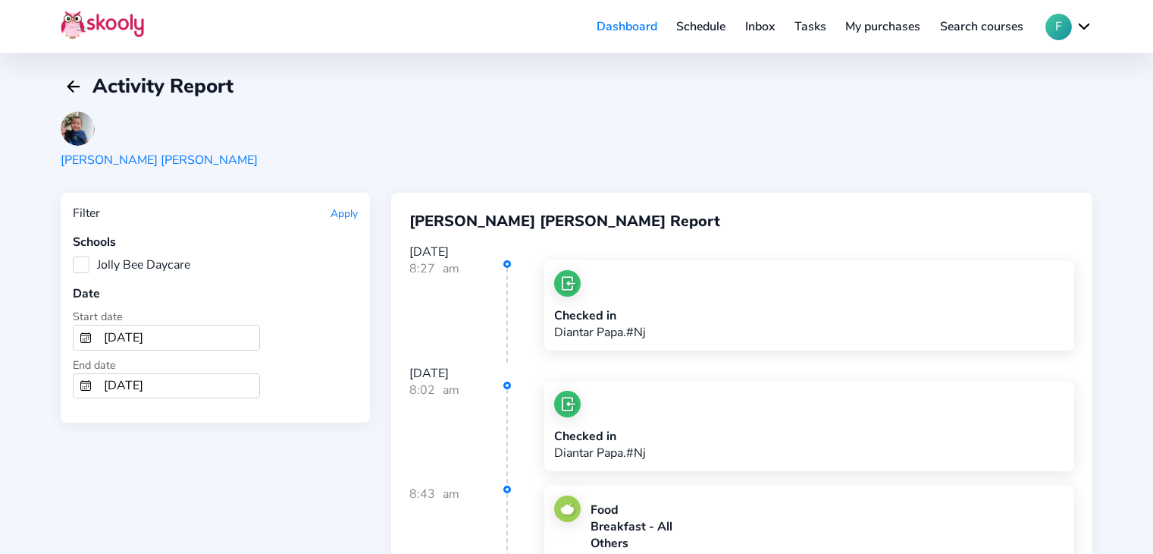  I want to click on div: 8:02, so click(459, 432).